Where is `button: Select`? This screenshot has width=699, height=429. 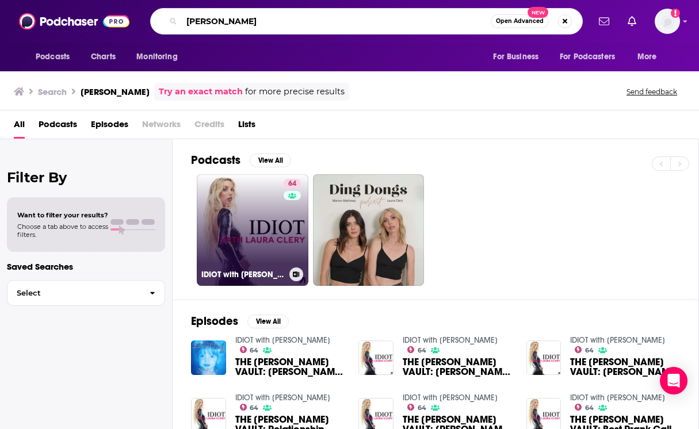 button: Select is located at coordinates (86, 293).